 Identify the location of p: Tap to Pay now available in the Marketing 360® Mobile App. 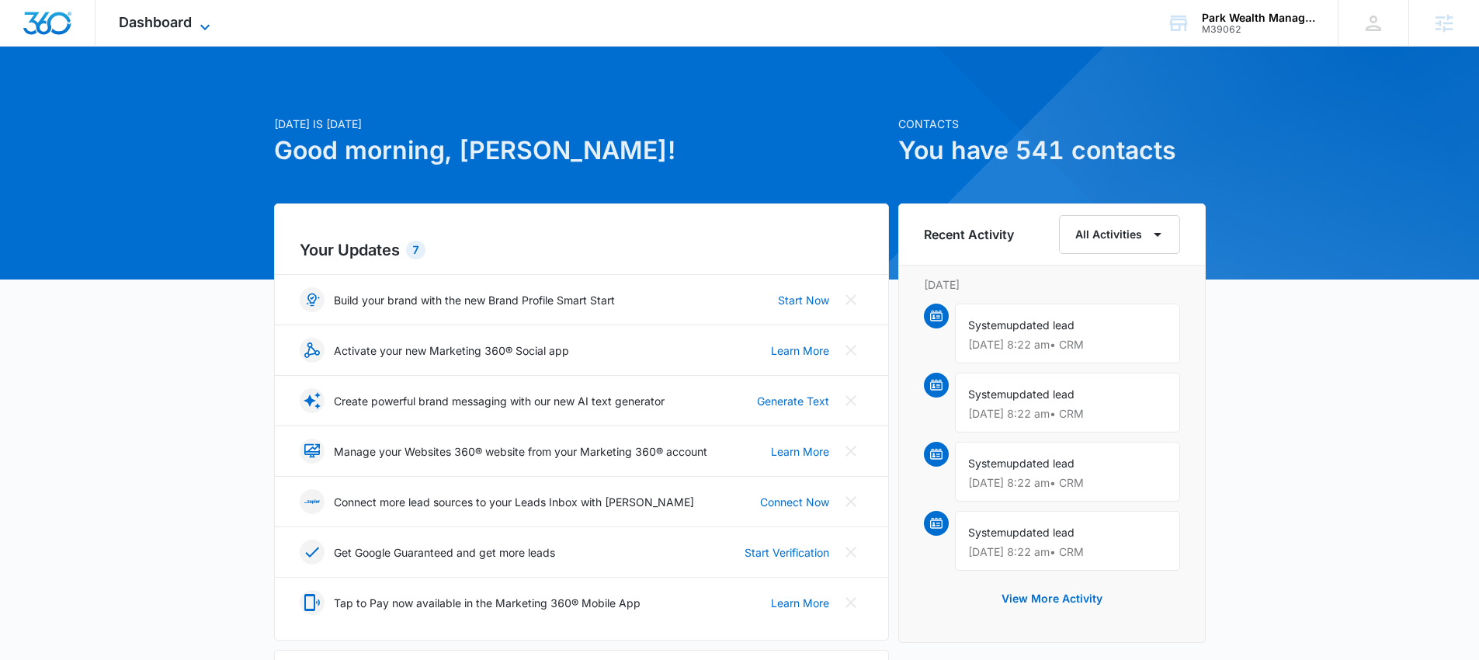
(487, 602).